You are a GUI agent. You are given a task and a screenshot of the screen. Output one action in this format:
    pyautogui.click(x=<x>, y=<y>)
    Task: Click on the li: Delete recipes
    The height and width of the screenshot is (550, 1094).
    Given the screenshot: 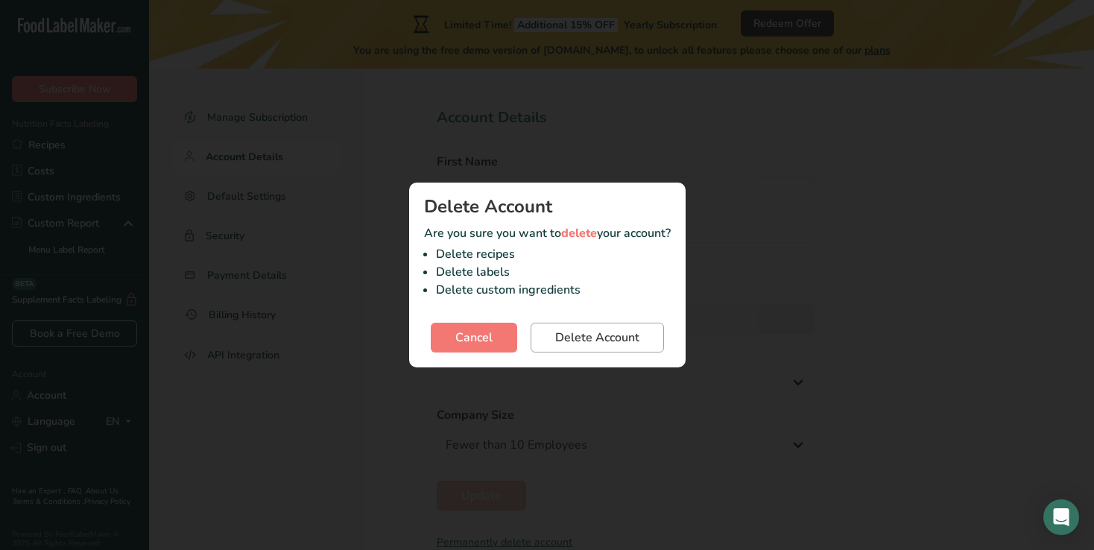 What is the action you would take?
    pyautogui.click(x=553, y=254)
    